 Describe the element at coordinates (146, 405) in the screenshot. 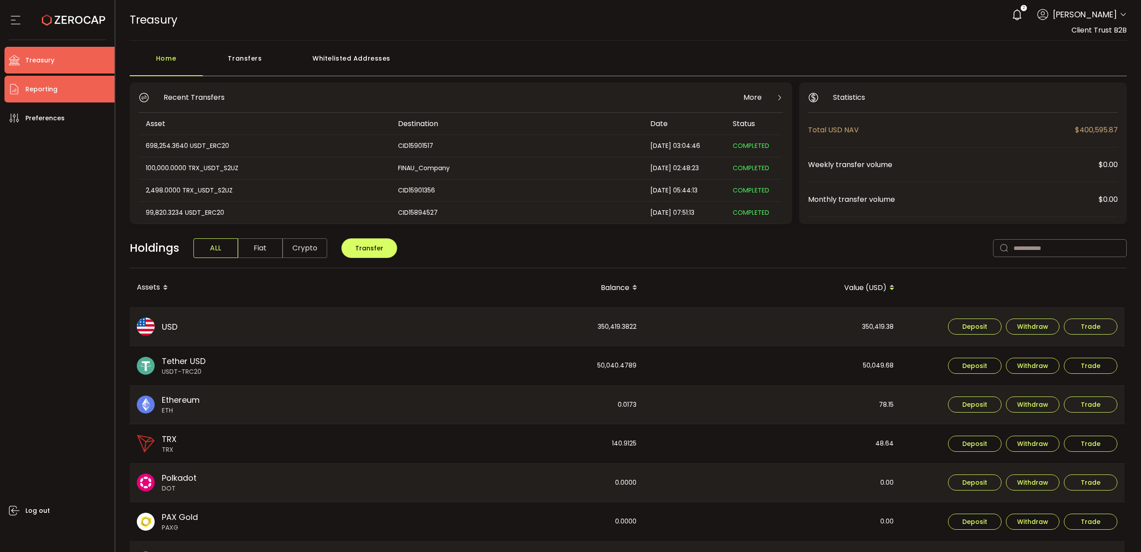

I see `img: eth_portfolio.svg` at that location.